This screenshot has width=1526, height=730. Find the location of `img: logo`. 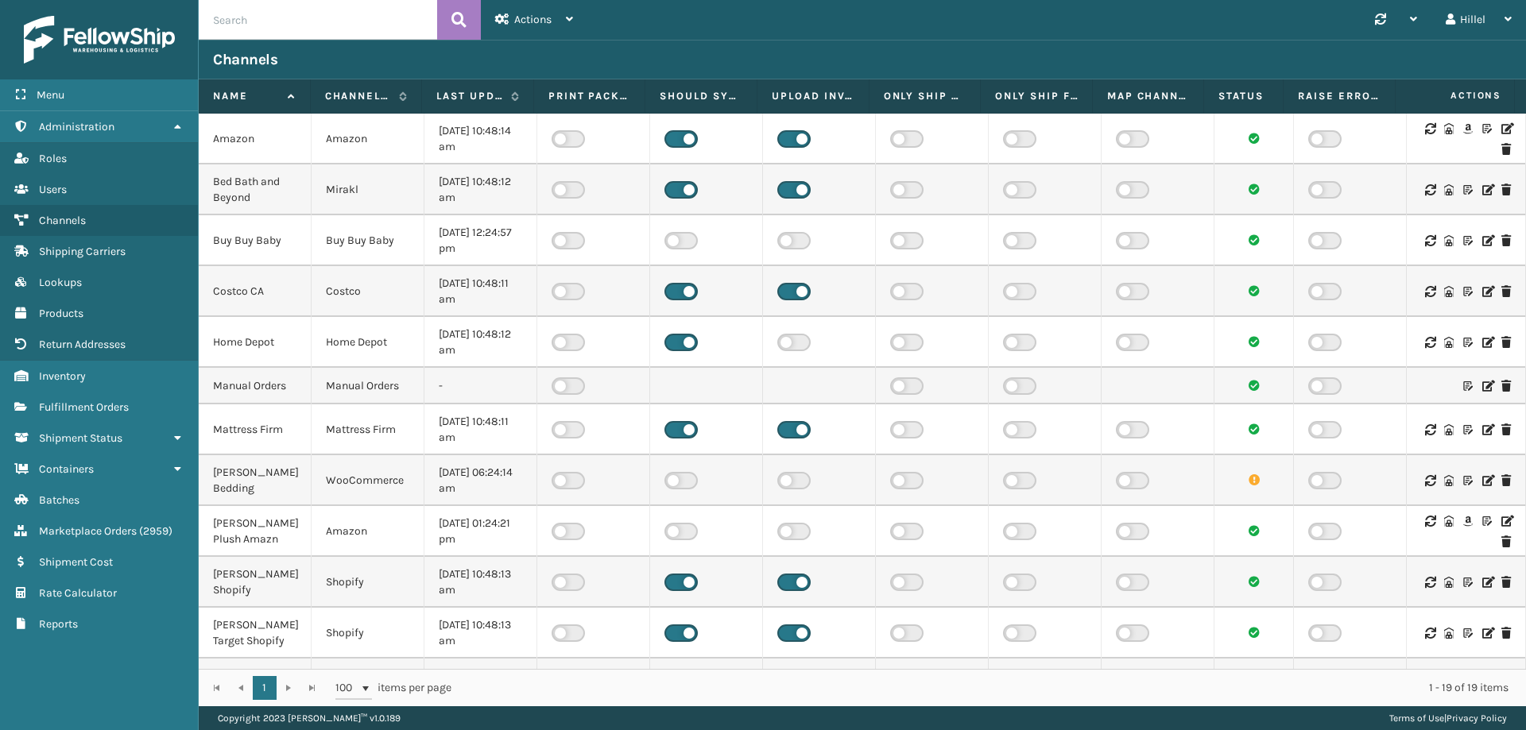

img: logo is located at coordinates (99, 40).